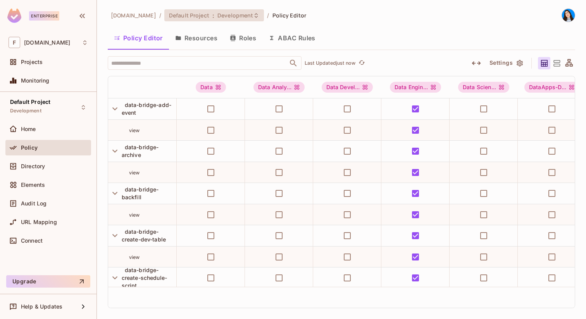  I want to click on span: refresh, so click(362, 63).